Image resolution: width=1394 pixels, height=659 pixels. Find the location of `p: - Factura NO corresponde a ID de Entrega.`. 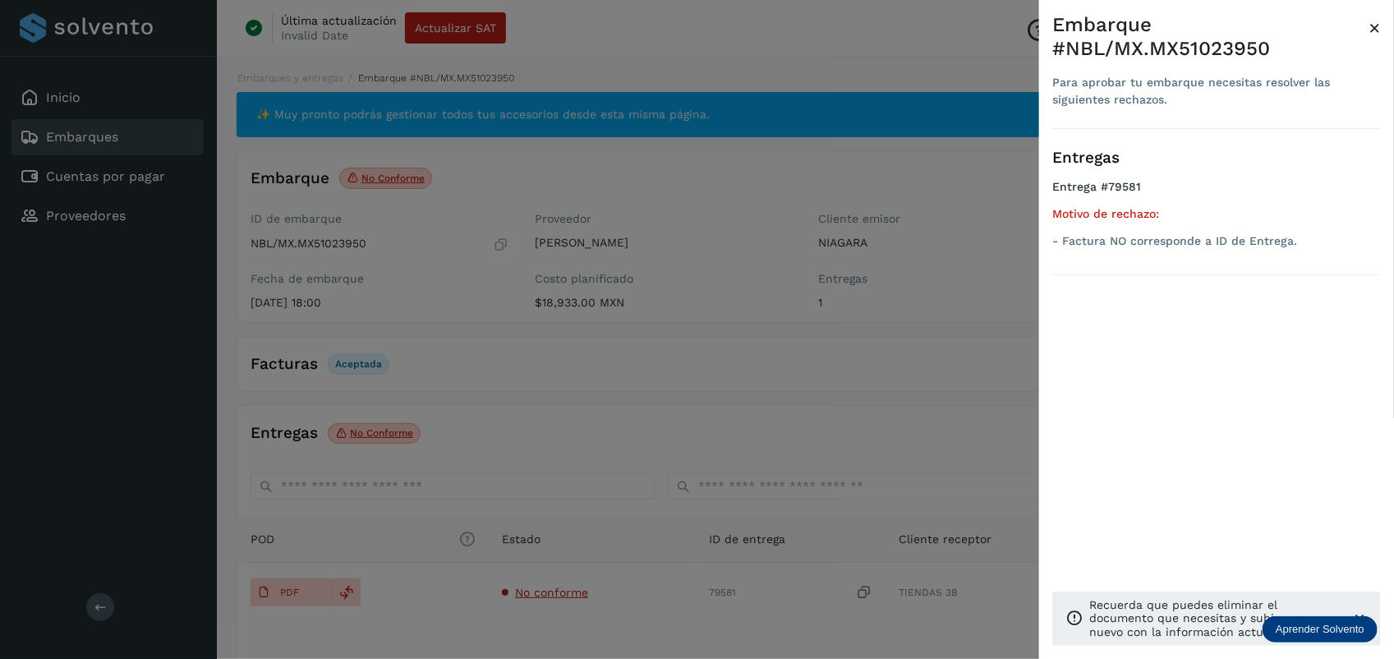

p: - Factura NO corresponde a ID de Entrega. is located at coordinates (1217, 241).